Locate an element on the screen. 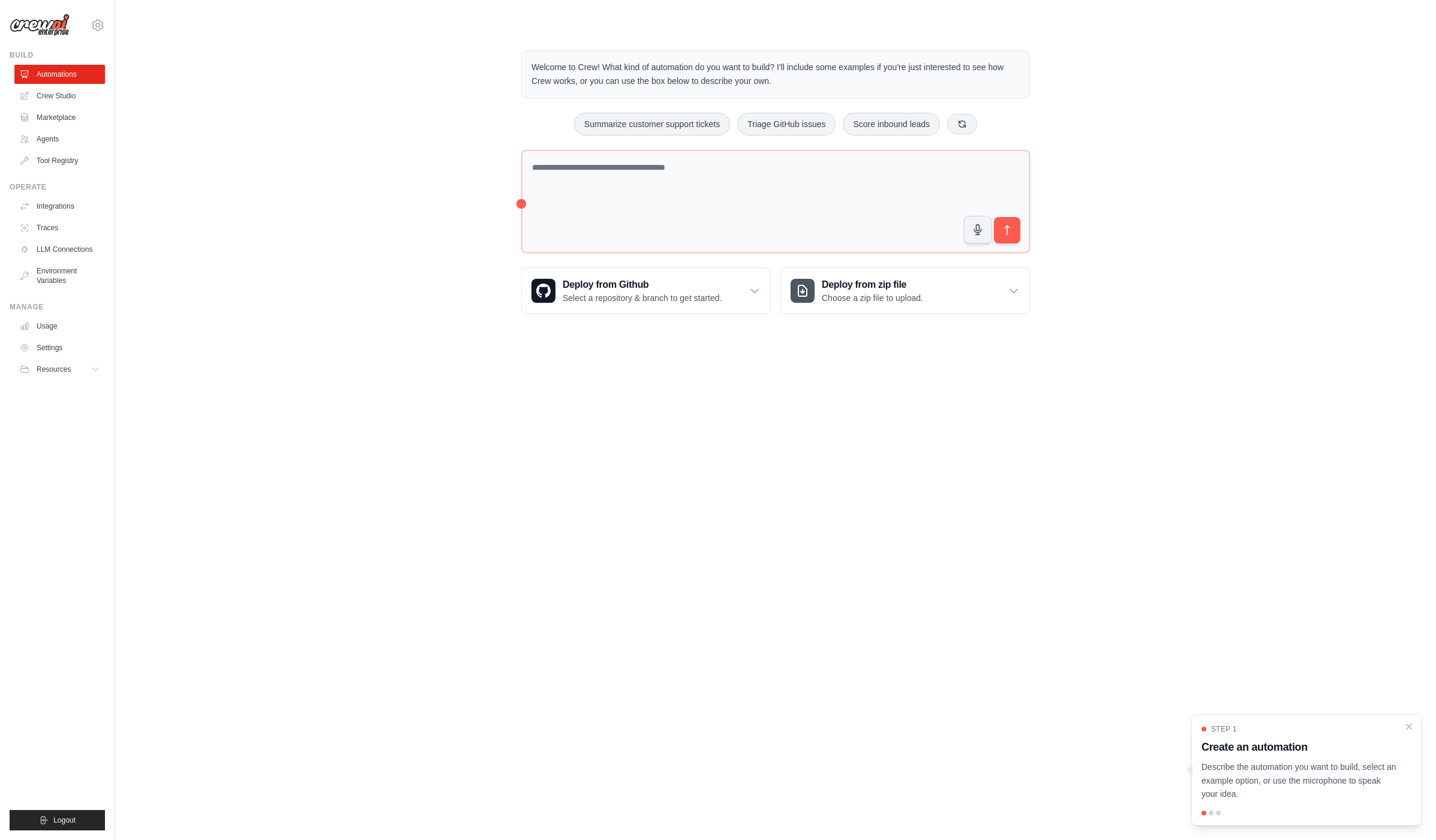 The image size is (1436, 840). span: Logout is located at coordinates (64, 820).